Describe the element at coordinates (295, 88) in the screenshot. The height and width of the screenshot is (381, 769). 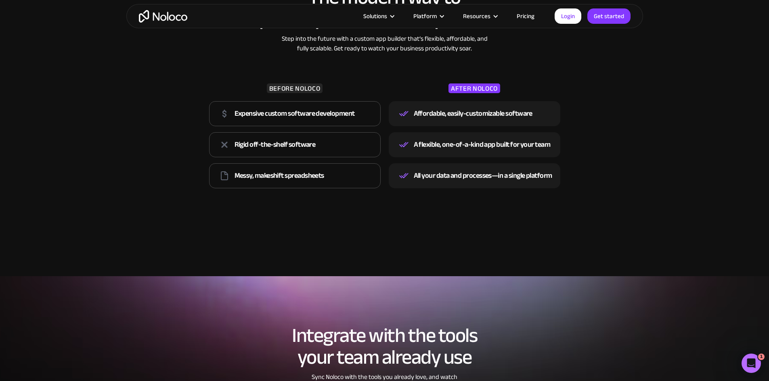
I see `div: BEFORE NOLOCO` at that location.